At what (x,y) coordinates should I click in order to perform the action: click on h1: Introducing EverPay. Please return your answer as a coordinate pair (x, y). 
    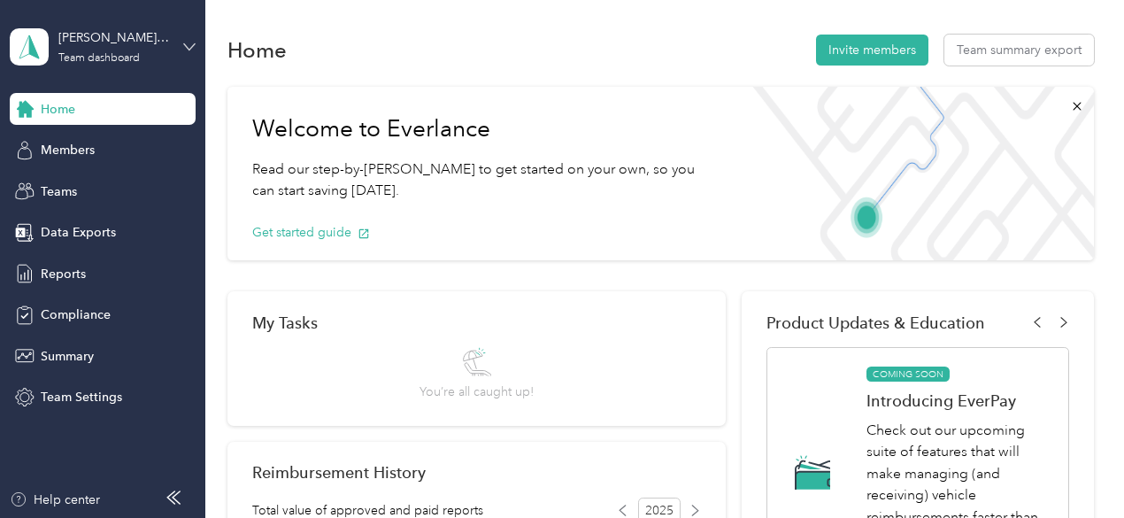
    Looking at the image, I should click on (958, 400).